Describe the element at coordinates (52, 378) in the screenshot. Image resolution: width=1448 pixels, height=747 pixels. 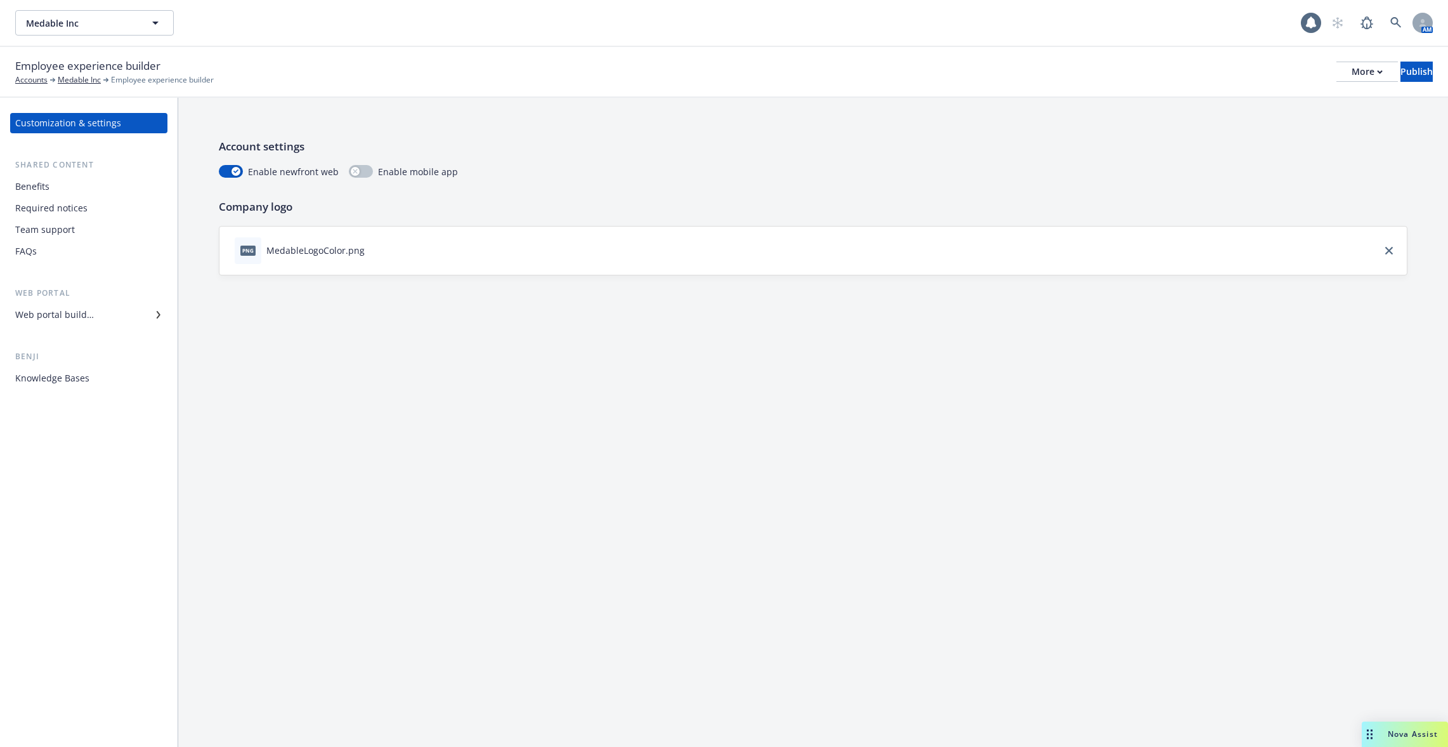
I see `div: Knowledge Bases` at that location.